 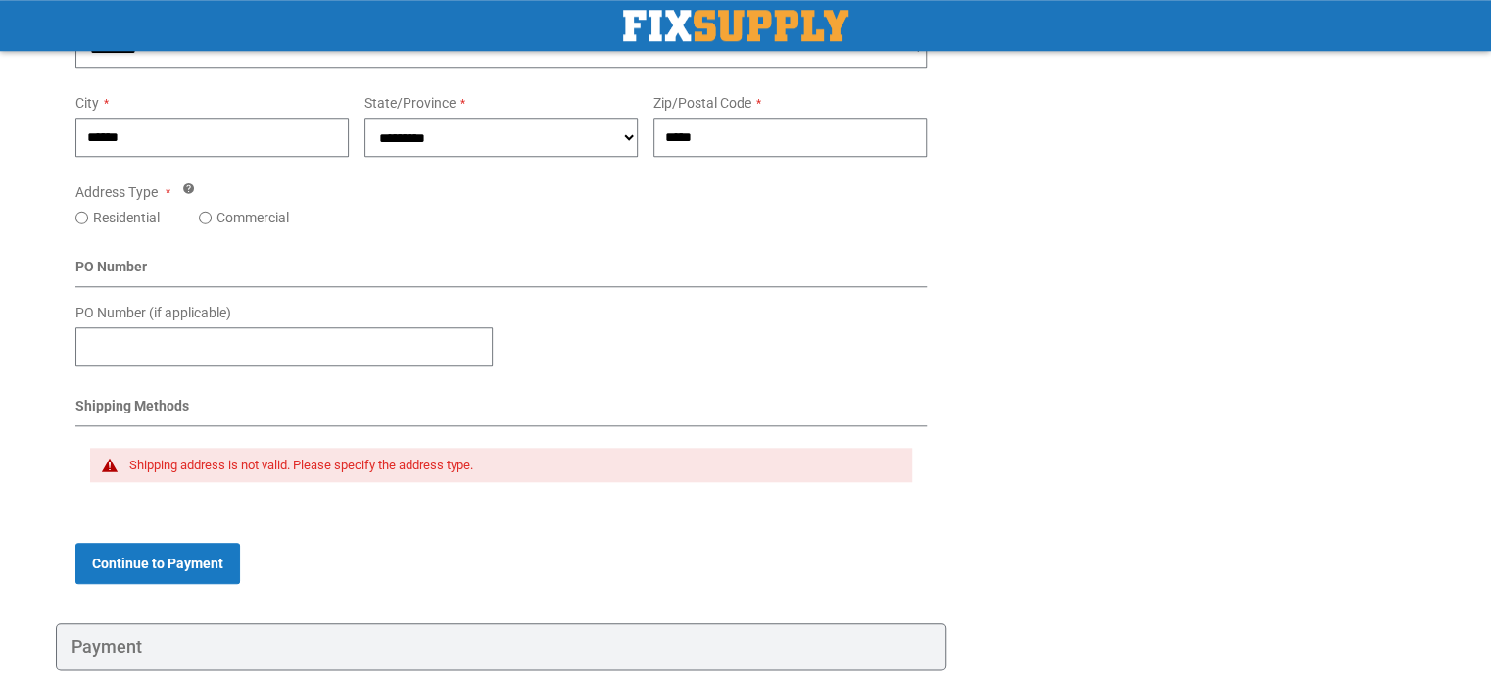 I want to click on label: Residential, so click(x=126, y=218).